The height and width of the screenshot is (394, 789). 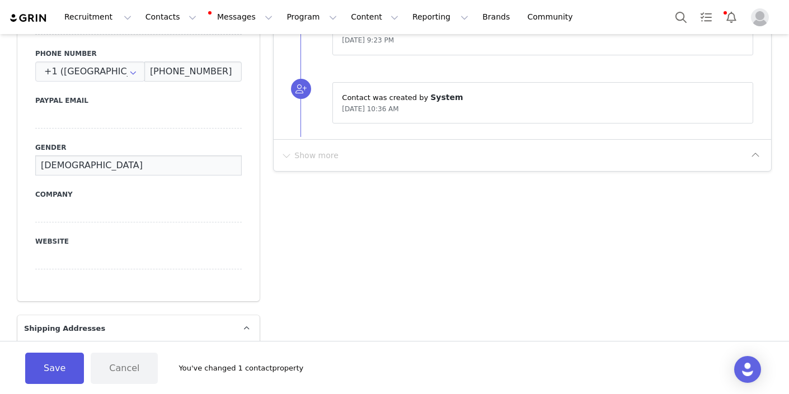 What do you see at coordinates (54, 369) in the screenshot?
I see `button: Save` at bounding box center [54, 369].